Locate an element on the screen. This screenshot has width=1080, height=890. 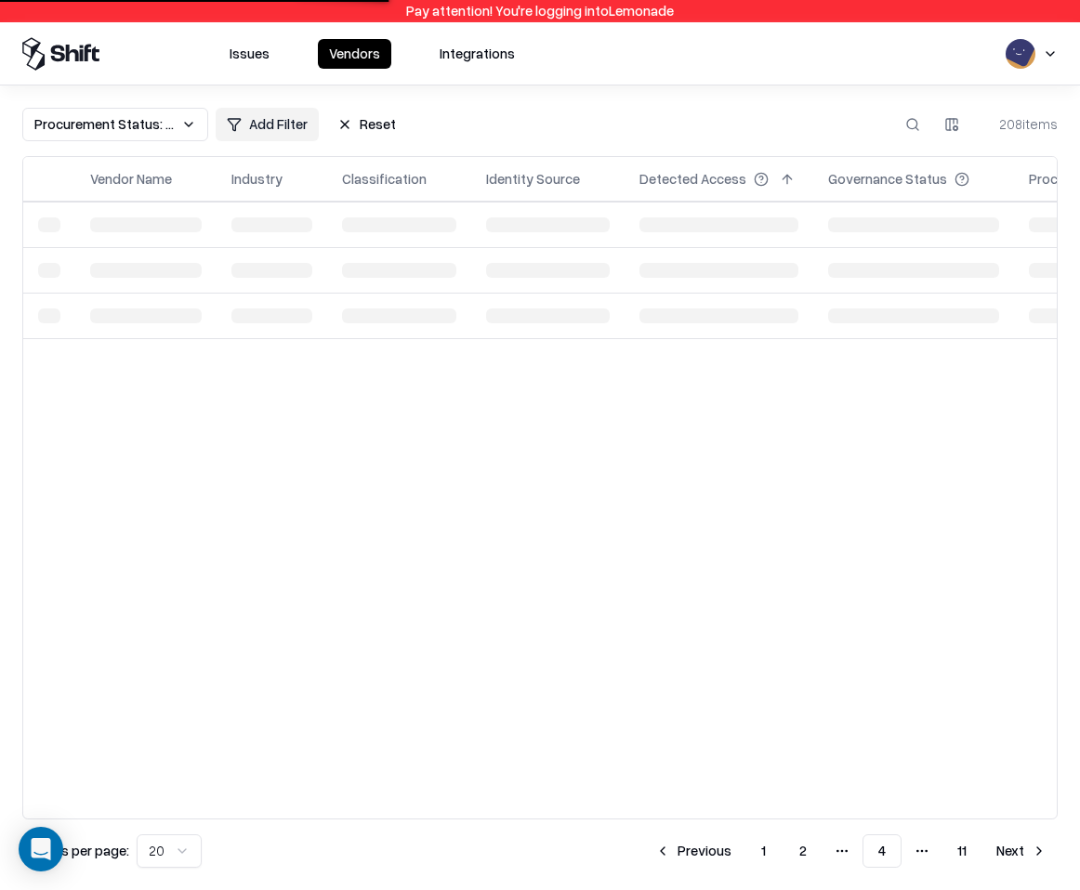
button: Integrations is located at coordinates (477, 54).